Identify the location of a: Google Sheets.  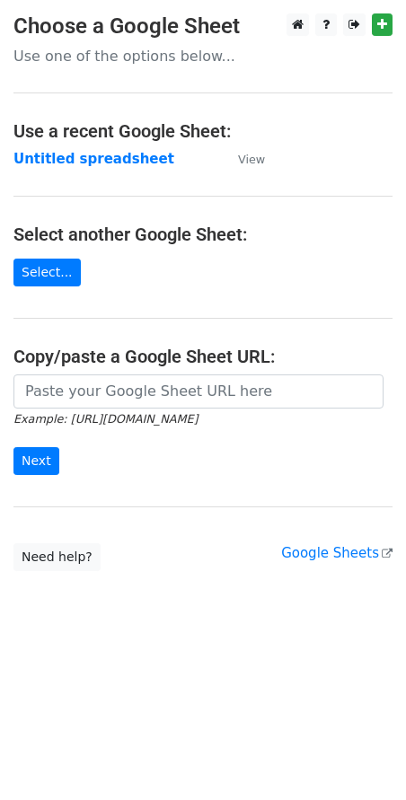
(337, 553).